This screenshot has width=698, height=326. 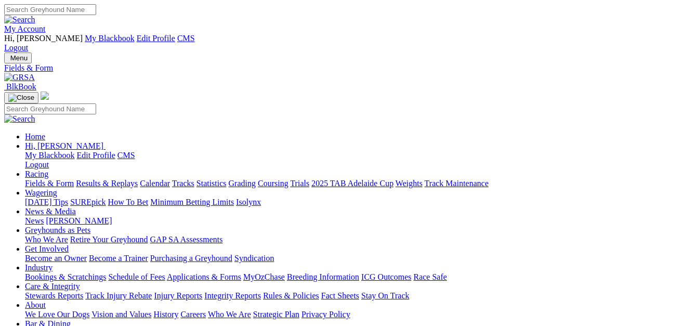 I want to click on a: Race Safe, so click(x=430, y=277).